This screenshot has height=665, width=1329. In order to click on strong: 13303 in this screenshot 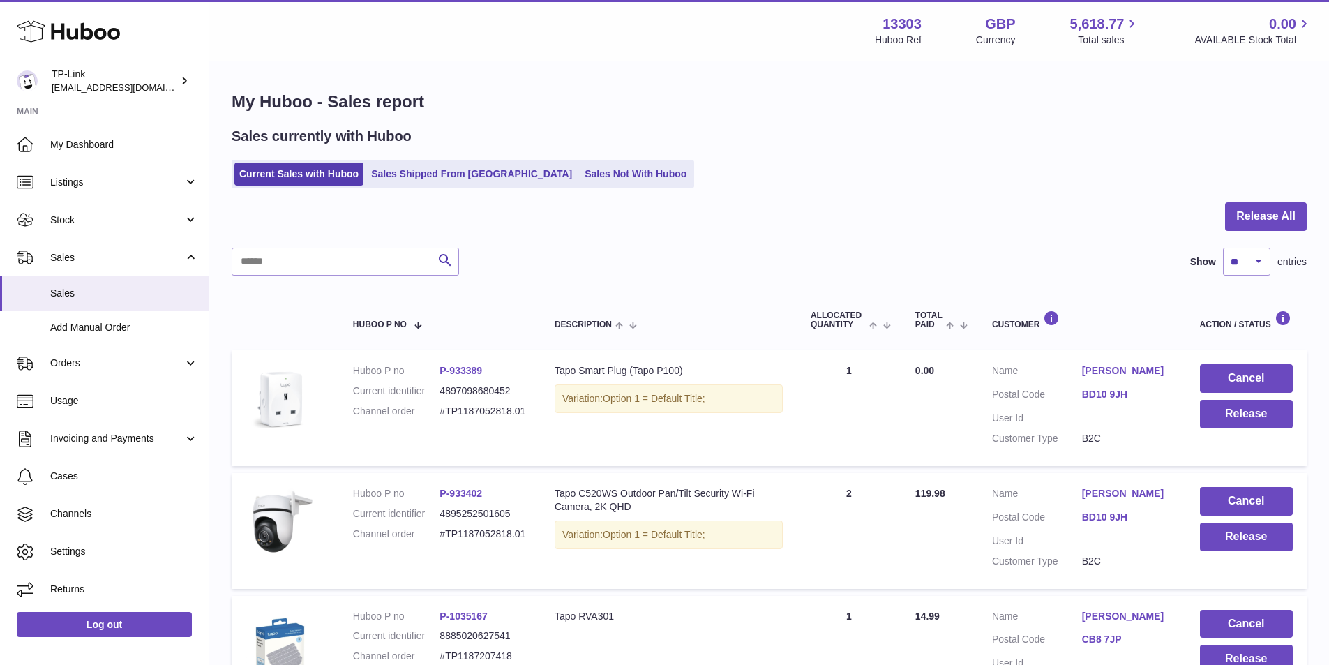, I will do `click(902, 24)`.